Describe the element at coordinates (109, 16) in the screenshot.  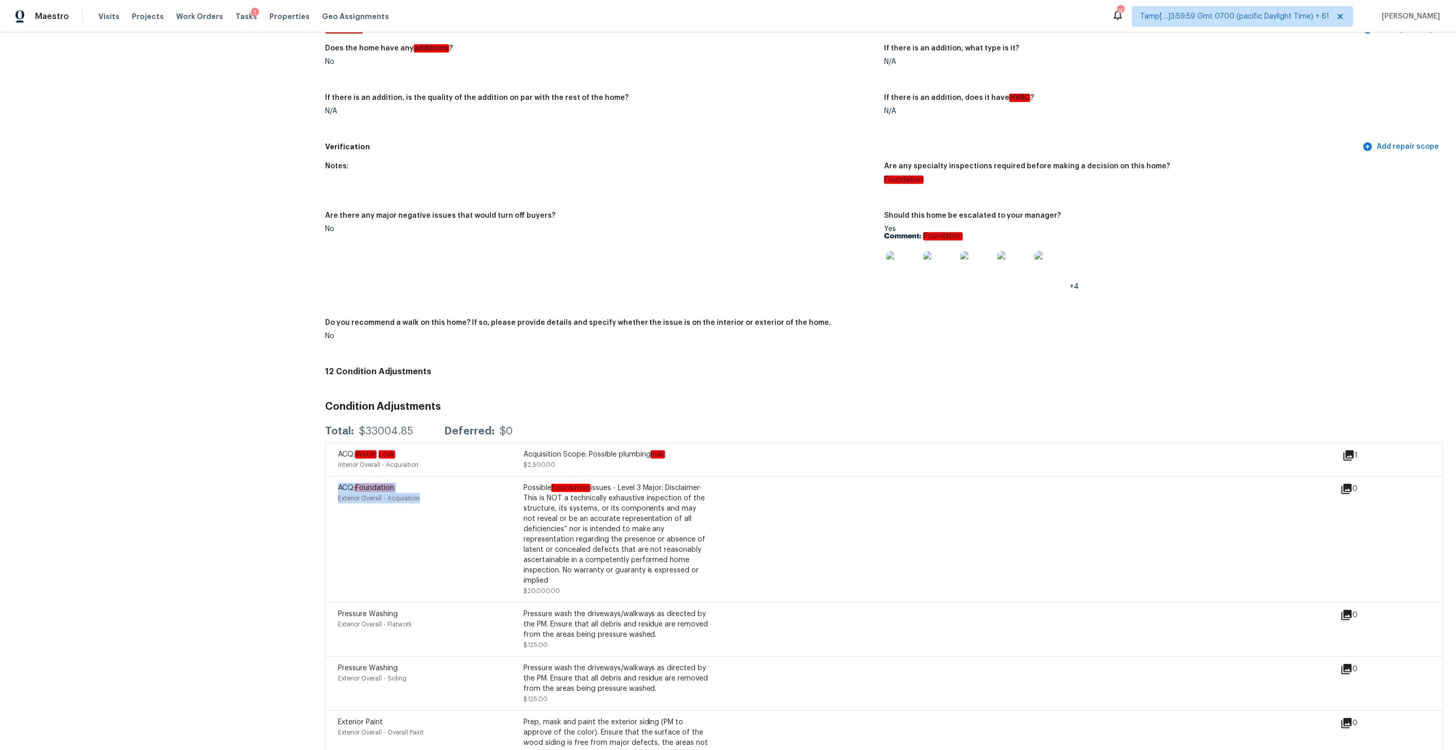
I see `span: Visits` at that location.